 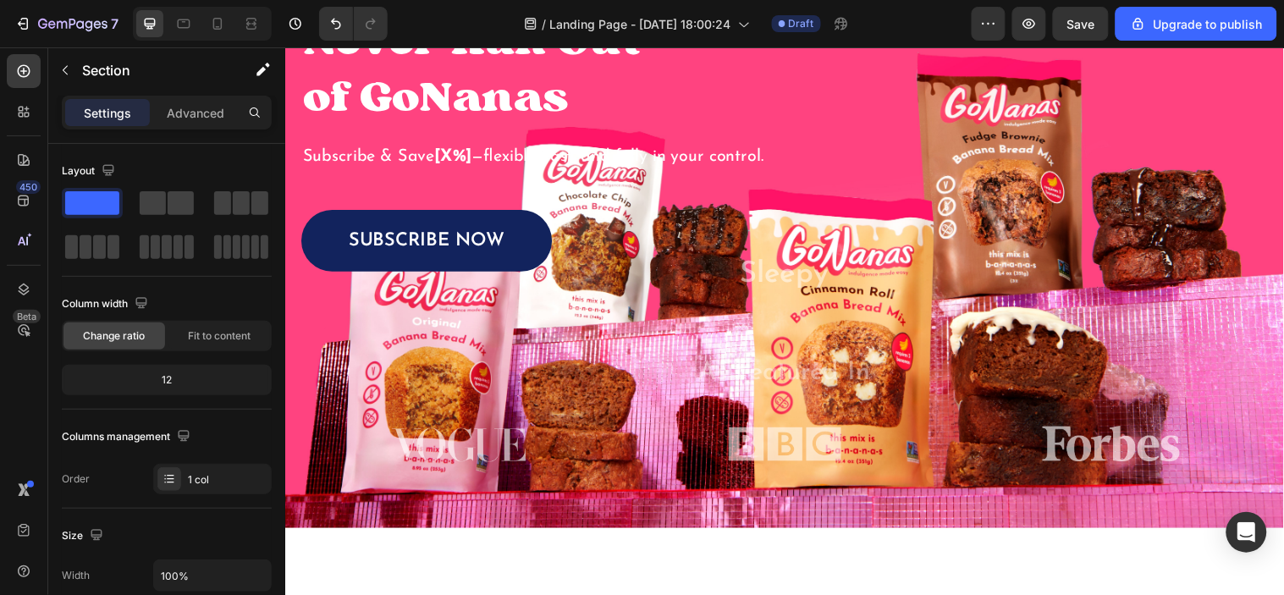 What do you see at coordinates (508, 231) in the screenshot?
I see `p: Sleepy` at bounding box center [508, 231].